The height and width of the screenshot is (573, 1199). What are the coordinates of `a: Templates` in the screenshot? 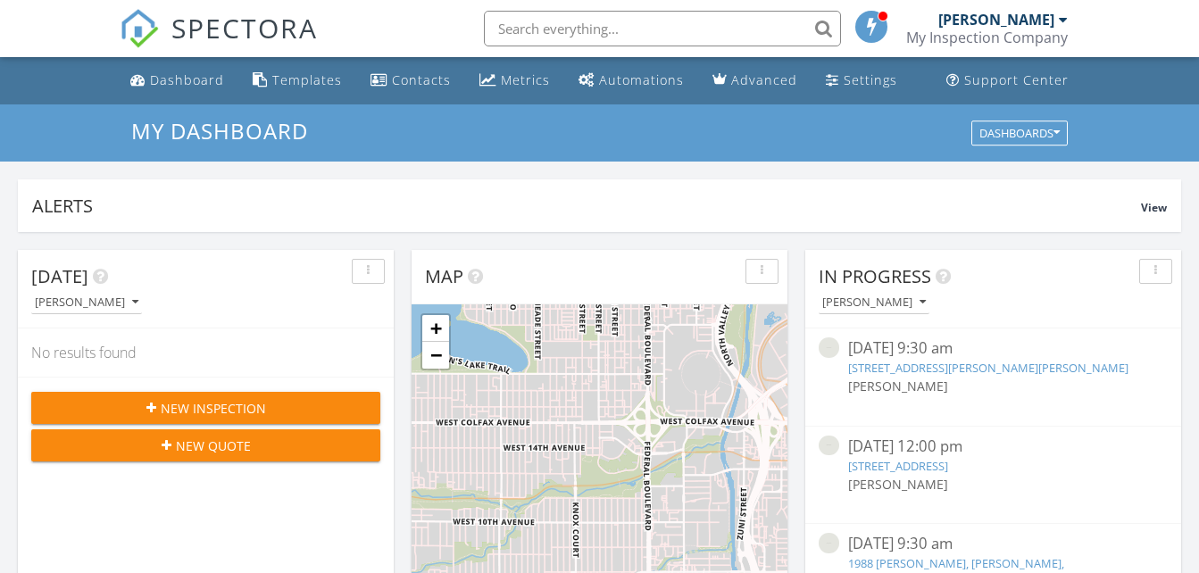 It's located at (297, 80).